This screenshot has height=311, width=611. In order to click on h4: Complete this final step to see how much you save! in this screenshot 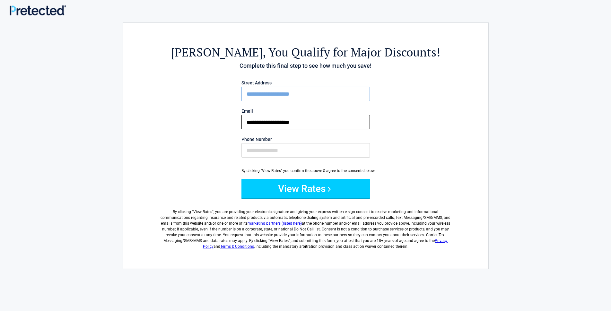, I will do `click(306, 66)`.